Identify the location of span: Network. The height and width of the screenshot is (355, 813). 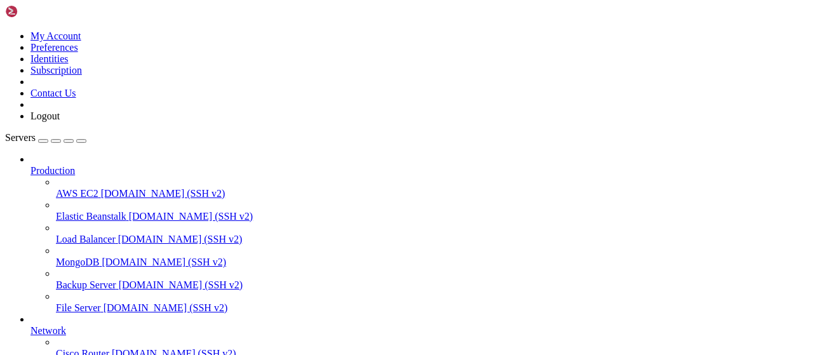
(48, 330).